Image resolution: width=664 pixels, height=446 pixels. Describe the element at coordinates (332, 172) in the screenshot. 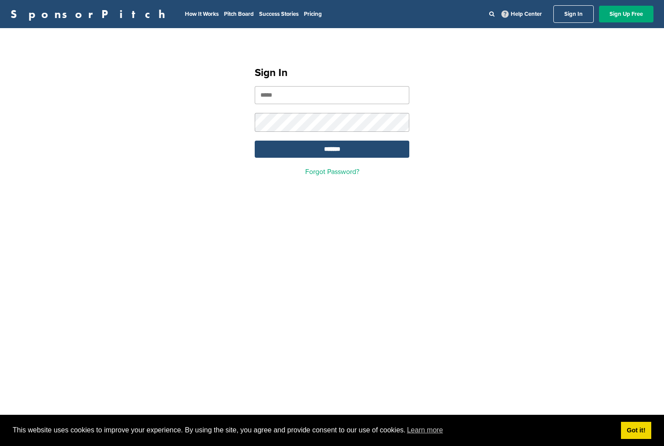

I see `a: Forgot Password?` at that location.